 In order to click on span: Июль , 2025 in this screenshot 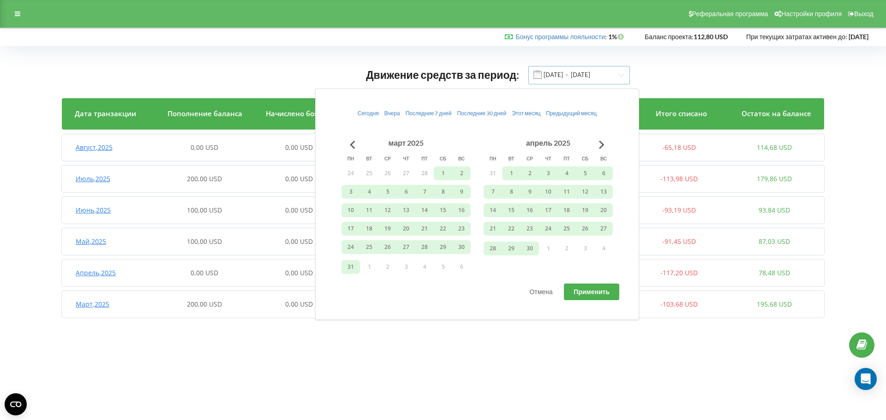, I will do `click(93, 178)`.